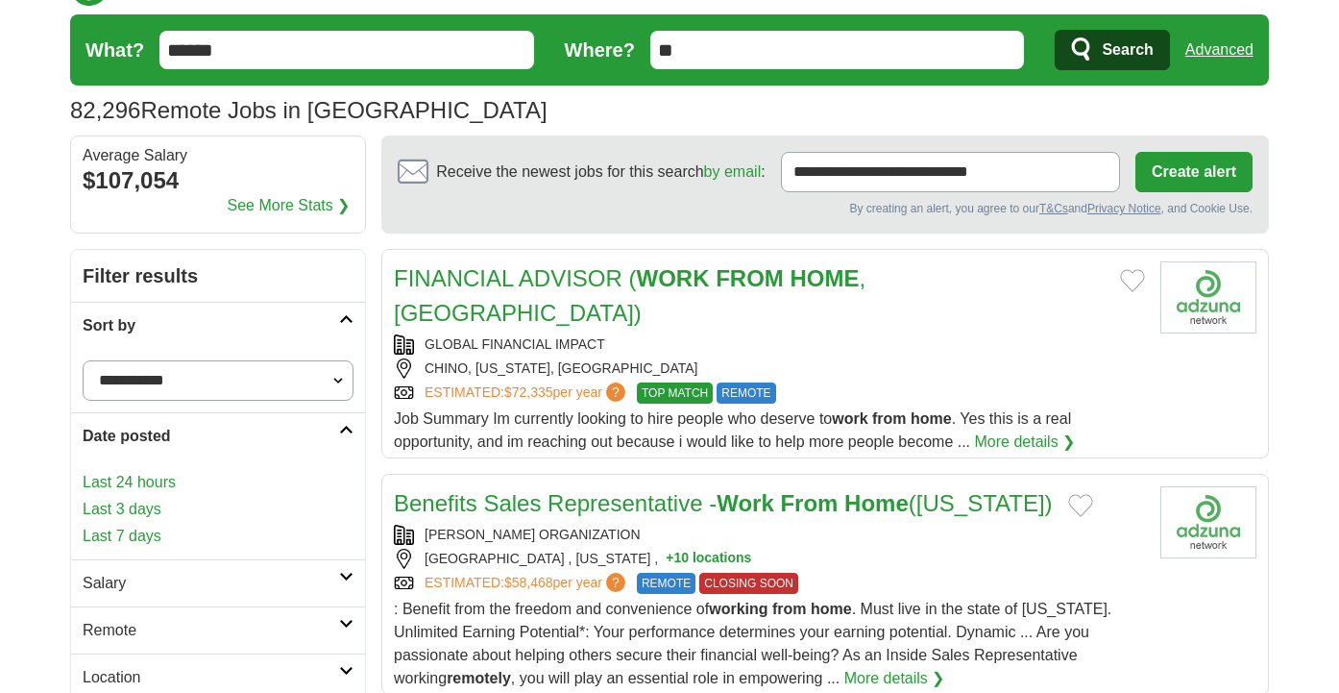  Describe the element at coordinates (1127, 50) in the screenshot. I see `span: Search` at that location.